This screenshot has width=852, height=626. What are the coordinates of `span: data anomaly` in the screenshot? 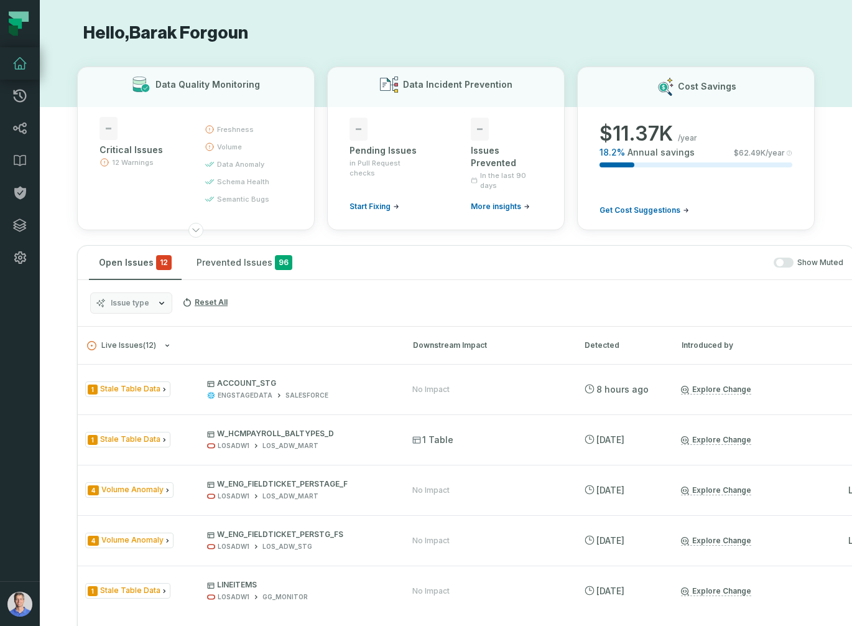 It's located at (241, 164).